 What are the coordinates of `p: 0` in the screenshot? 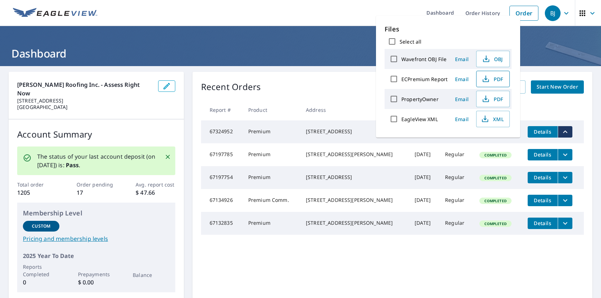 It's located at (41, 283).